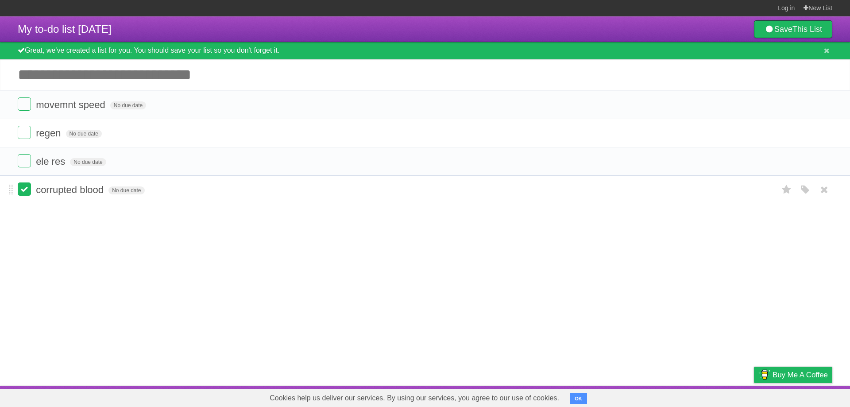 The height and width of the screenshot is (407, 850). What do you see at coordinates (578, 398) in the screenshot?
I see `button: OK` at bounding box center [578, 398].